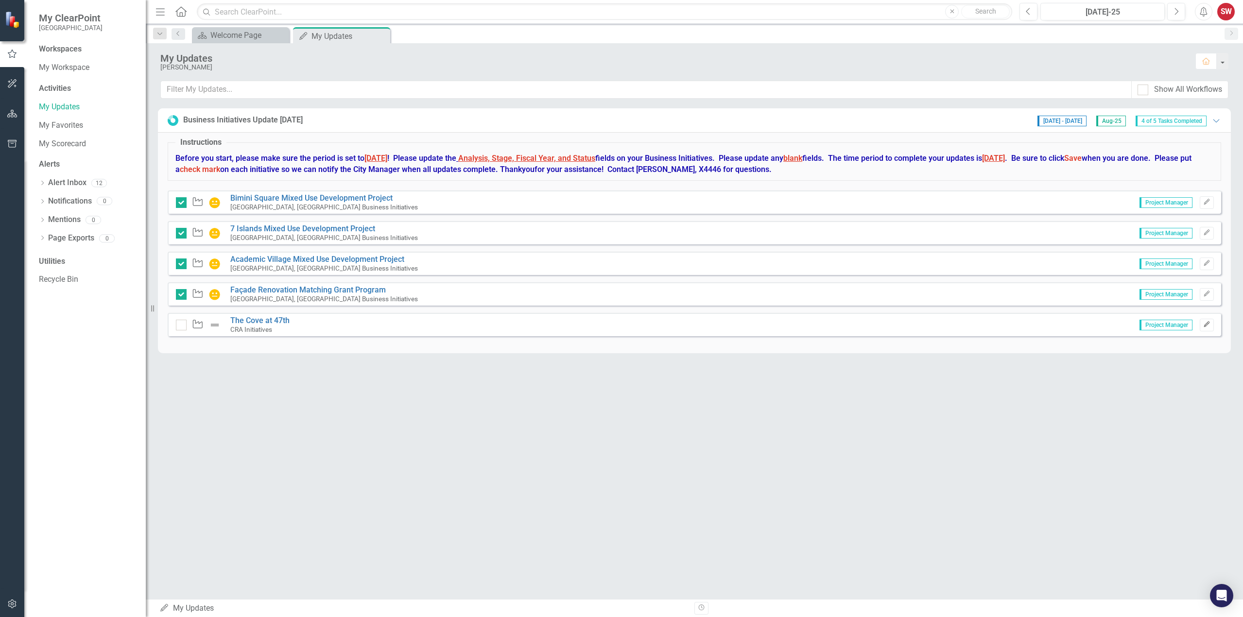  I want to click on span: 4 of 5 Tasks Completed, so click(1171, 121).